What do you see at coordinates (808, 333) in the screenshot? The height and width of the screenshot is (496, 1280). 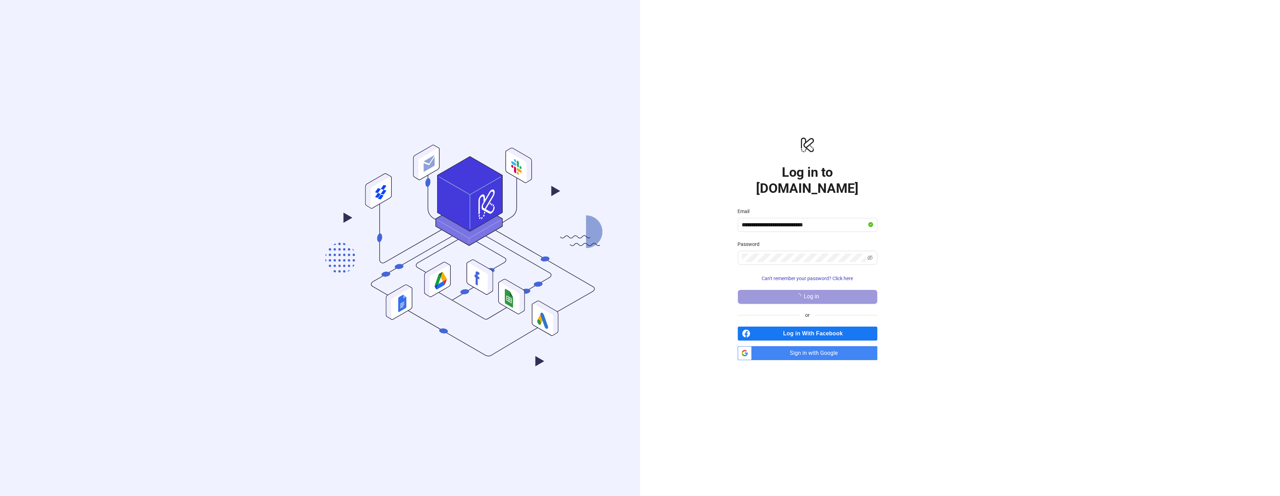 I see `a: Log in With Facebook` at bounding box center [808, 333].